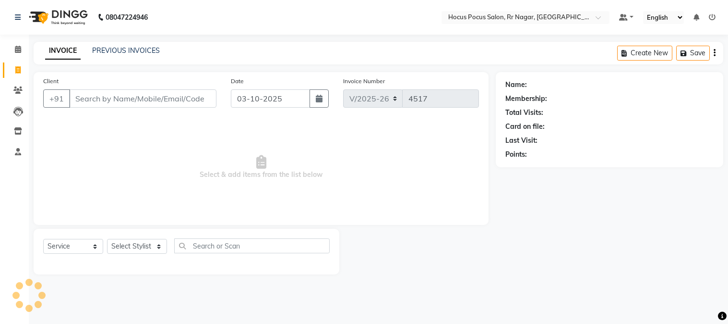  What do you see at coordinates (524, 112) in the screenshot?
I see `div: Total Visits:` at bounding box center [524, 112].